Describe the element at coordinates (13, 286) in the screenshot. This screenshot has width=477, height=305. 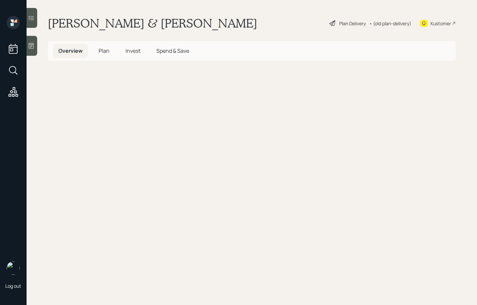
I see `div: Log out` at that location.